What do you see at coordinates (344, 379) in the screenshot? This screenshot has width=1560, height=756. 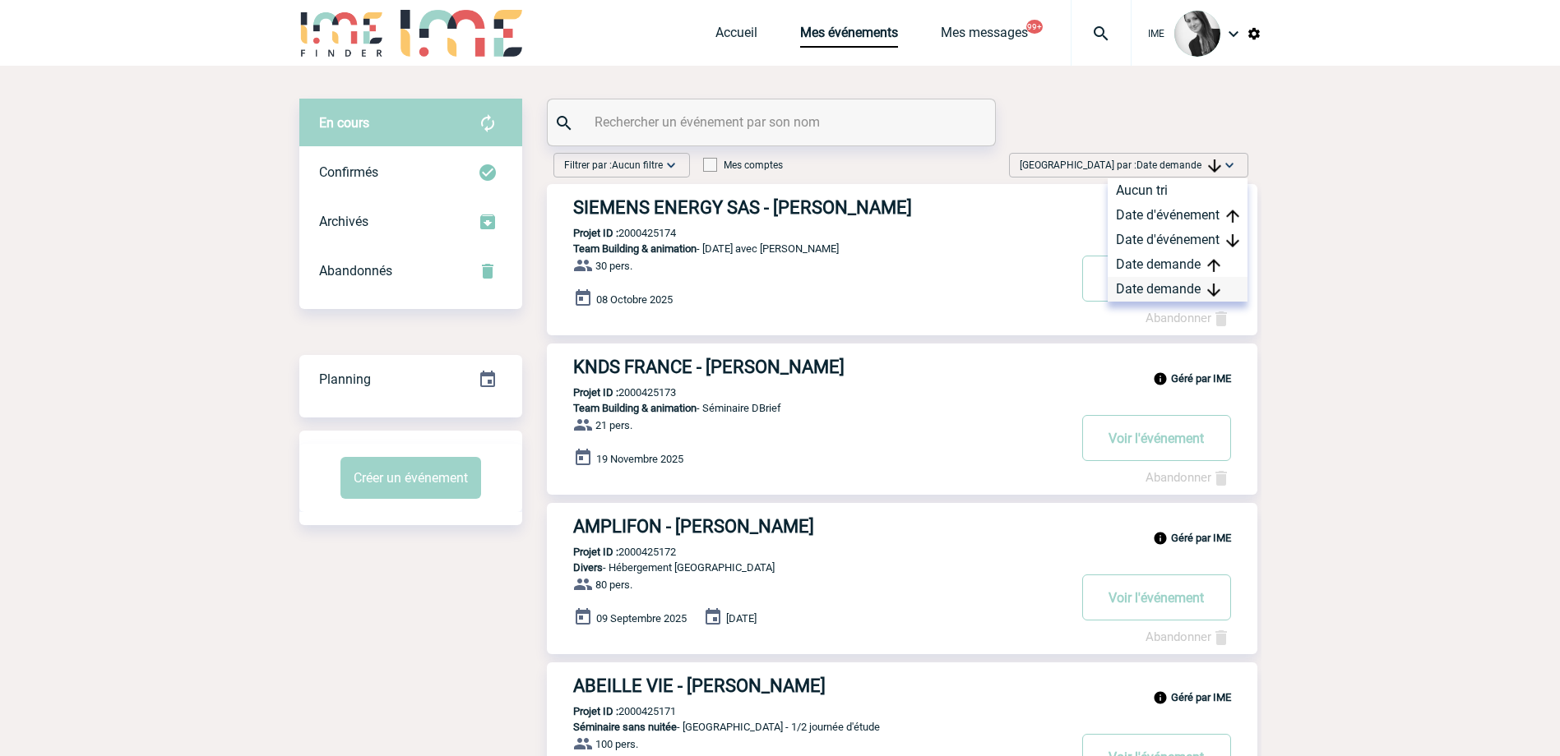 I see `span: Planning` at bounding box center [344, 379].